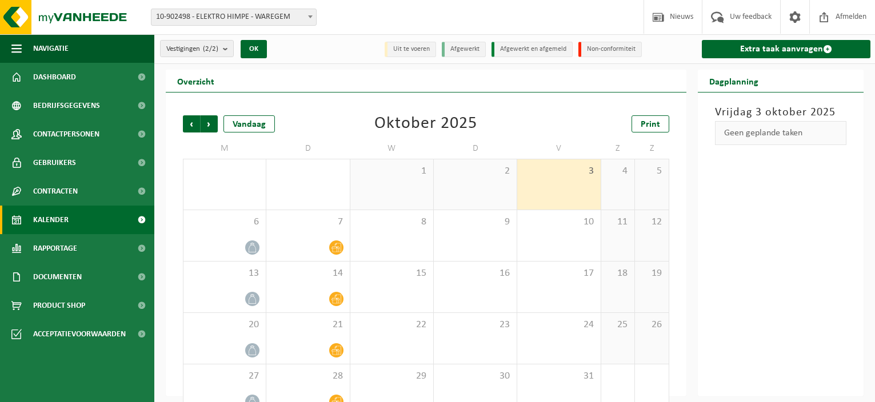 Image resolution: width=875 pixels, height=402 pixels. What do you see at coordinates (618, 222) in the screenshot?
I see `span: 11` at bounding box center [618, 222].